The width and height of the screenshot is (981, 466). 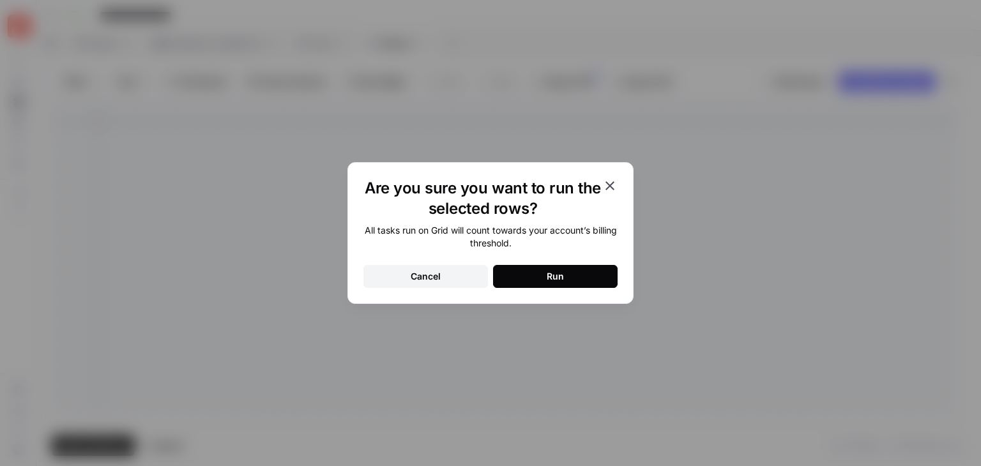 What do you see at coordinates (483, 199) in the screenshot?
I see `h1: Are you sure you want to run the selected rows?` at bounding box center [483, 199].